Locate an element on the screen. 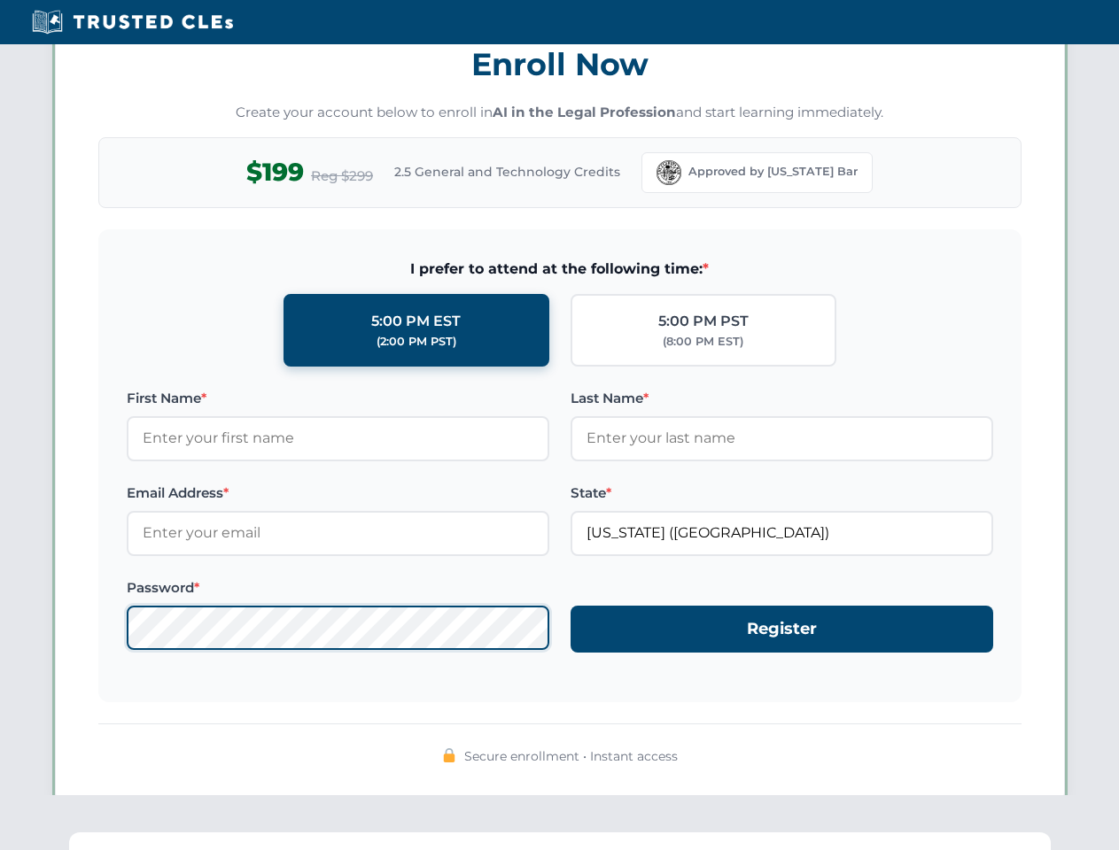 The width and height of the screenshot is (1119, 850). span: Reg $299 is located at coordinates (342, 176).